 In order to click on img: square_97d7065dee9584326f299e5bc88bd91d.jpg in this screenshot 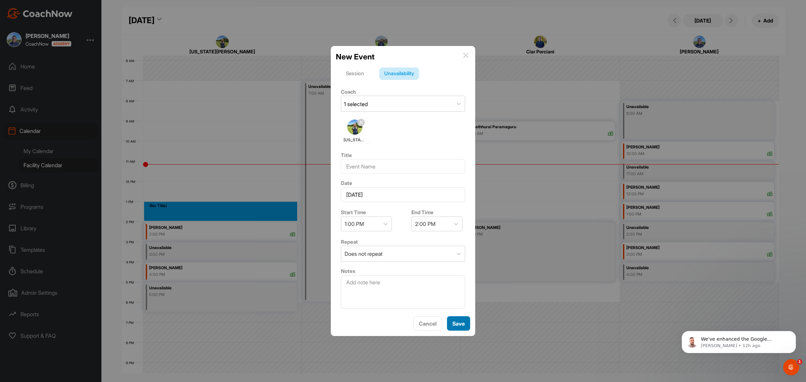, I will do `click(355, 127)`.